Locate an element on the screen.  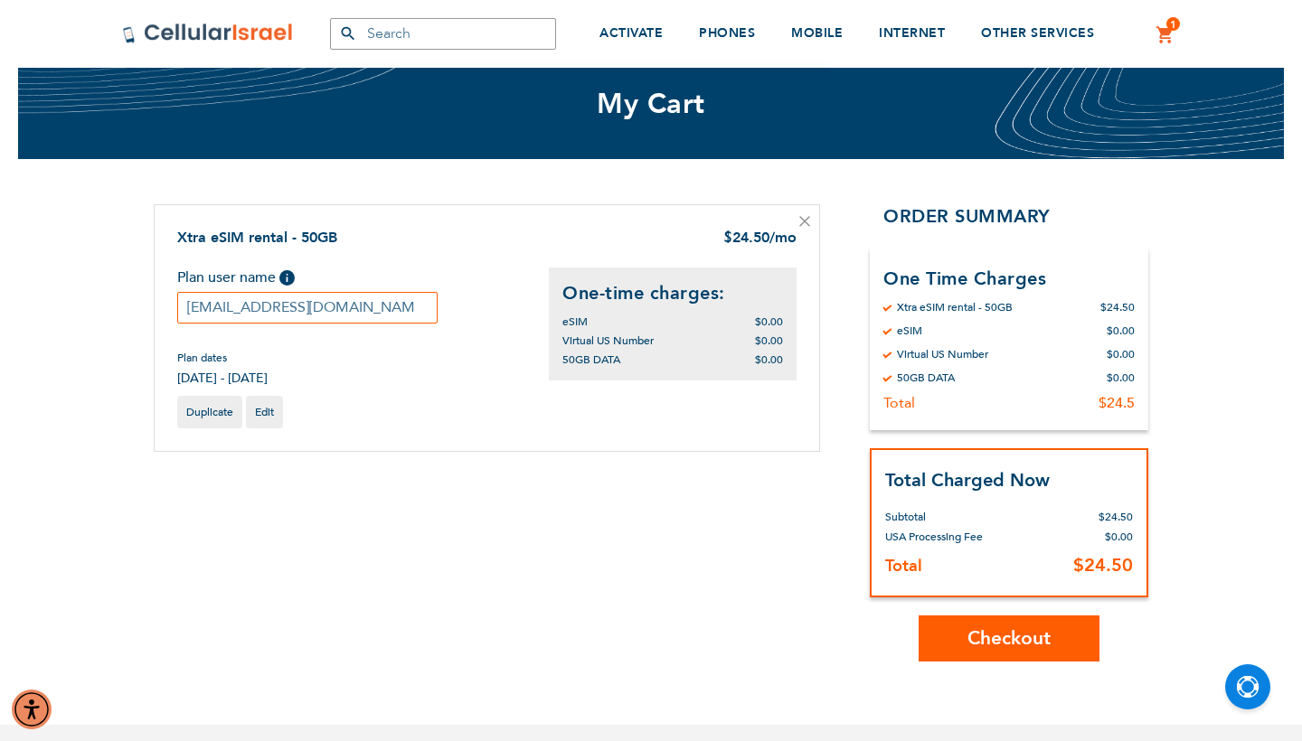
span: Plan dates is located at coordinates (222, 358).